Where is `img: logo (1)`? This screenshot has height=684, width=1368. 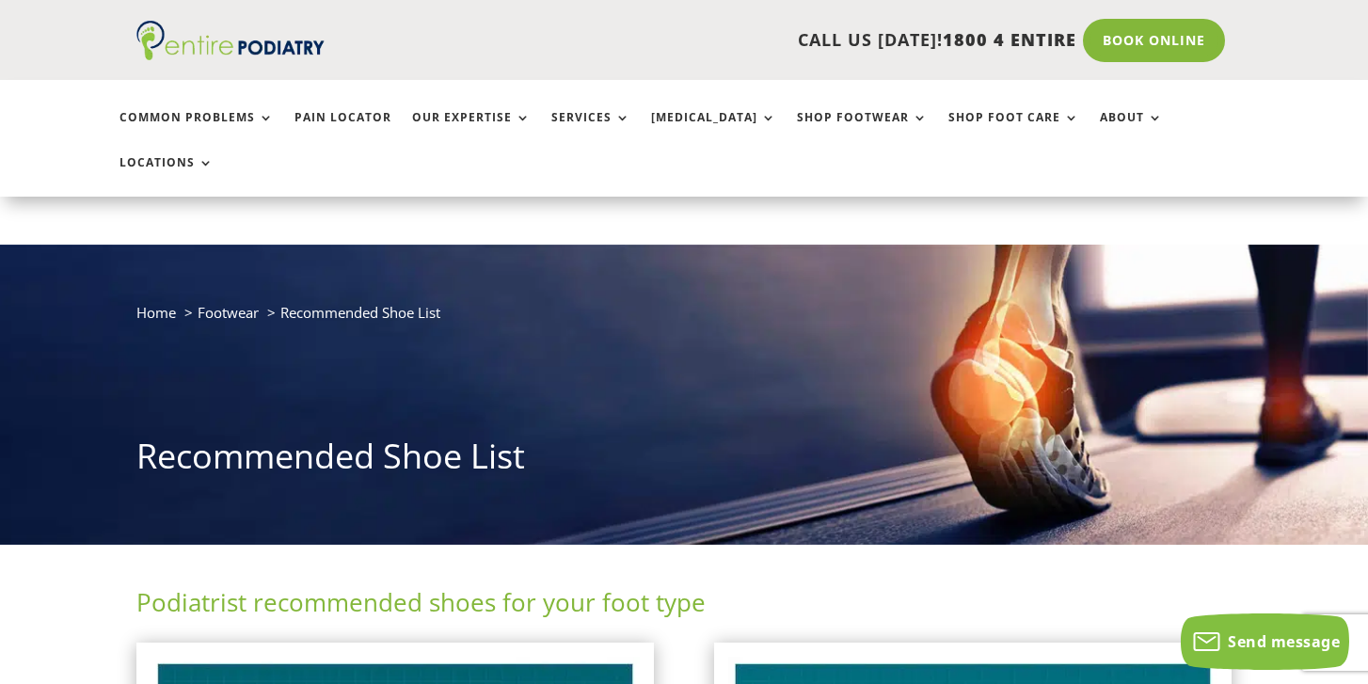
img: logo (1) is located at coordinates (231, 40).